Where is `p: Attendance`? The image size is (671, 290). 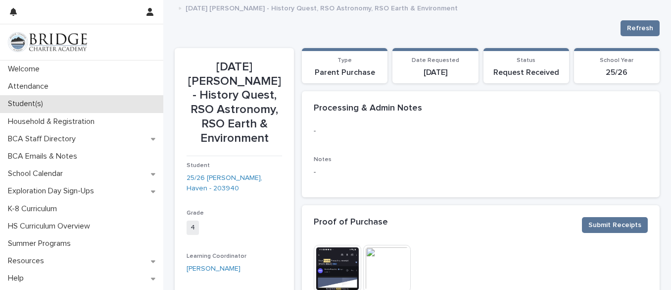 p: Attendance is located at coordinates (30, 86).